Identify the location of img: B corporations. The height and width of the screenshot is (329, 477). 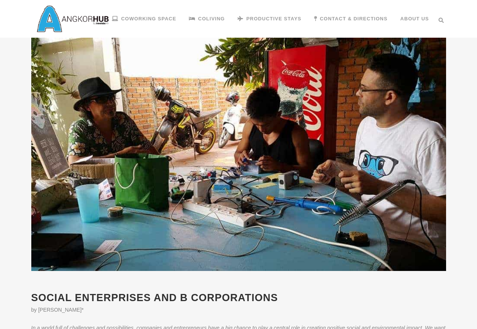
(239, 154).